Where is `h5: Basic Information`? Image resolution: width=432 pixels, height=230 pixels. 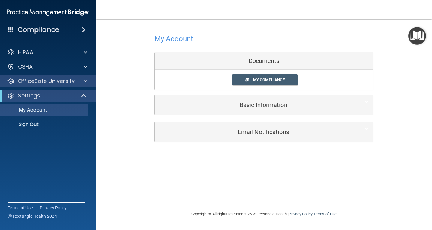
h5: Basic Information is located at coordinates (255, 105).